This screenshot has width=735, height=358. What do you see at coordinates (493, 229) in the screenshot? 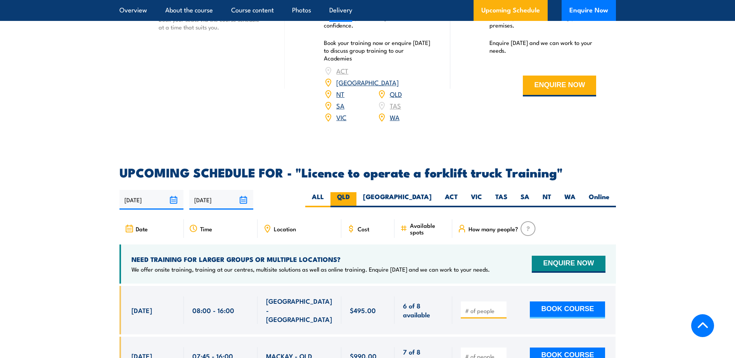
I see `span: How many people?` at bounding box center [493, 229].